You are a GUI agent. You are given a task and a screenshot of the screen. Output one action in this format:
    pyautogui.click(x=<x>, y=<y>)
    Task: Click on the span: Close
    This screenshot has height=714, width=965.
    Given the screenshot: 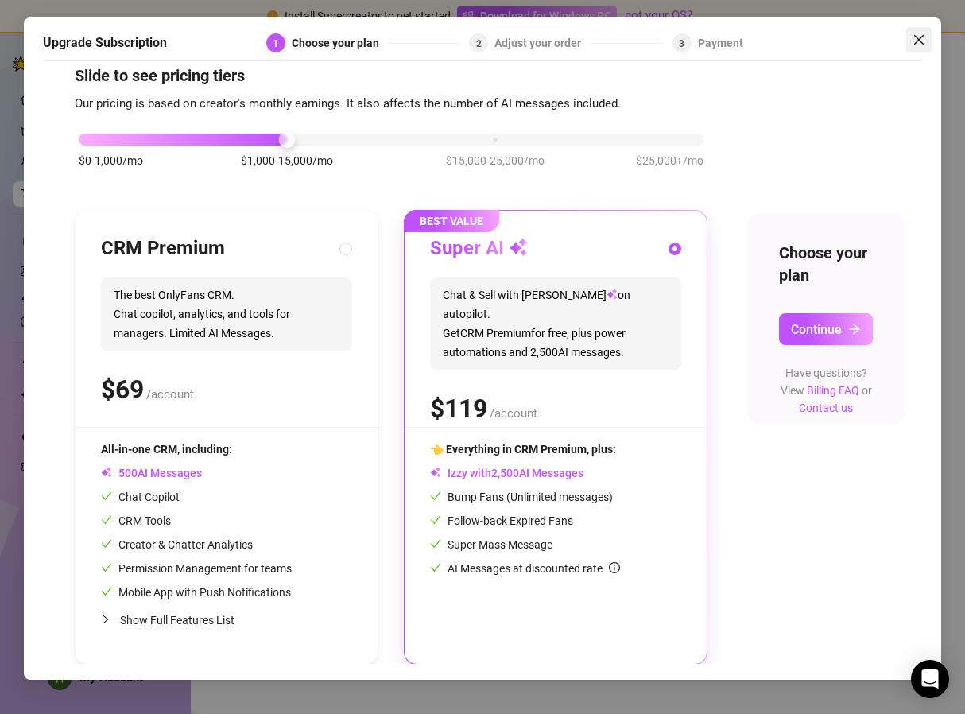 What is the action you would take?
    pyautogui.click(x=919, y=40)
    